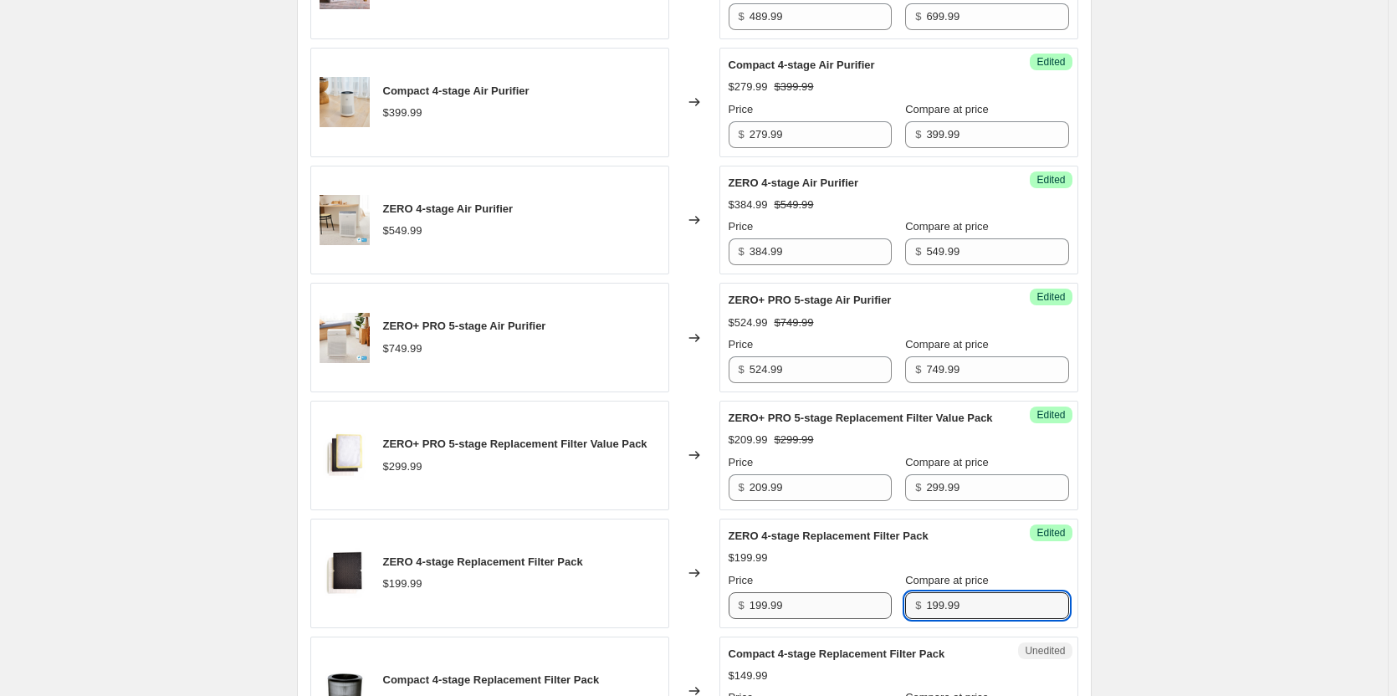  Describe the element at coordinates (345, 573) in the screenshot. I see `img: 4_80x.png` at that location.